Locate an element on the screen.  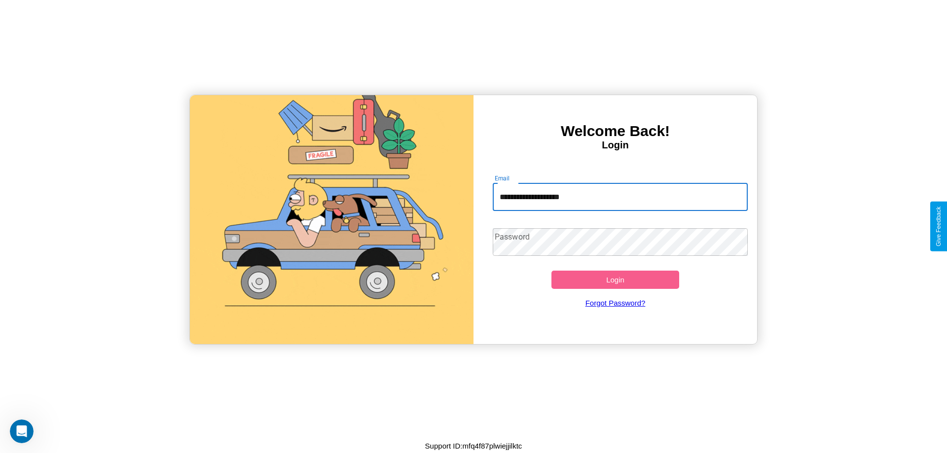
h4: Login is located at coordinates (615, 145).